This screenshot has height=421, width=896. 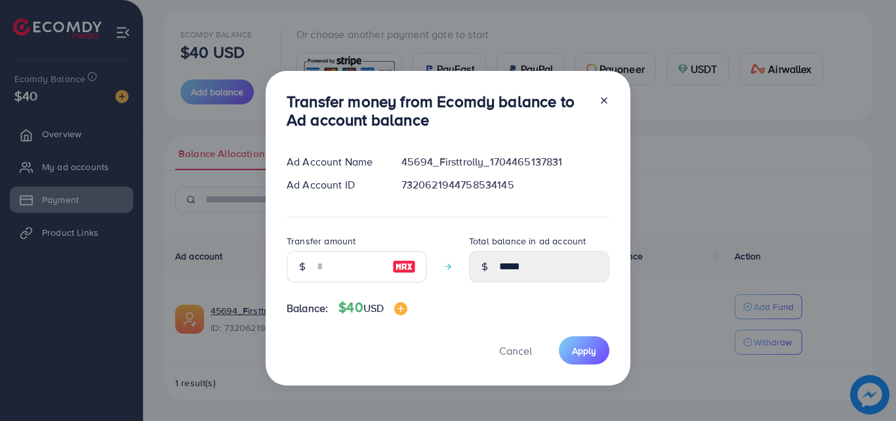 What do you see at coordinates (505, 161) in the screenshot?
I see `div: 45694_Firsttrolly_1704465137831` at bounding box center [505, 161].